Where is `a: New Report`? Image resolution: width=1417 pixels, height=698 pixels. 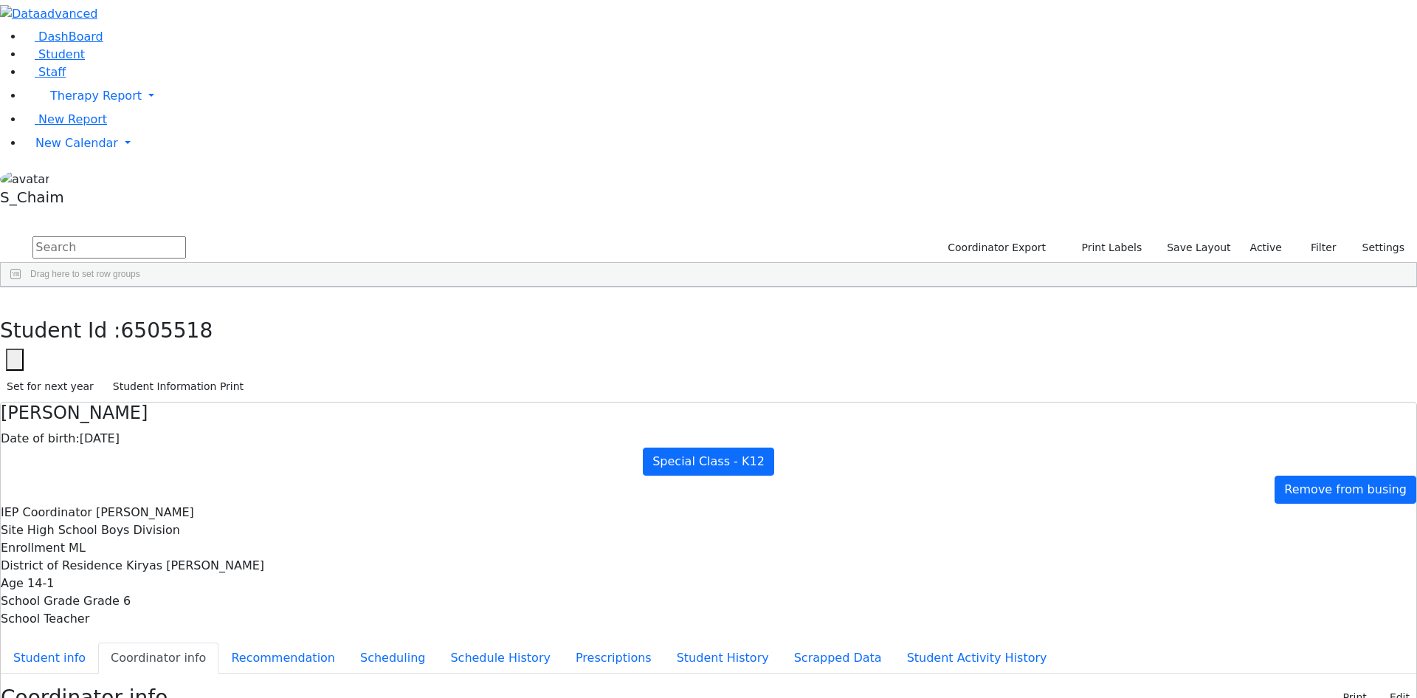 a: New Report is located at coordinates (65, 119).